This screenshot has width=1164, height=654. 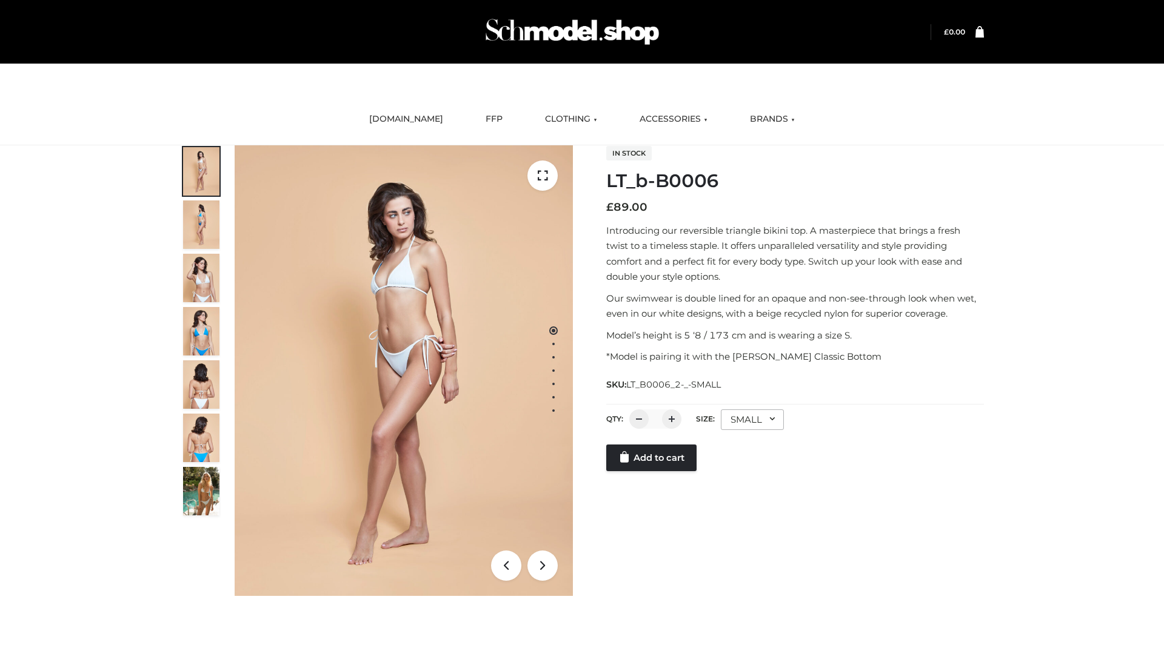 I want to click on span: SKU:, so click(x=664, y=385).